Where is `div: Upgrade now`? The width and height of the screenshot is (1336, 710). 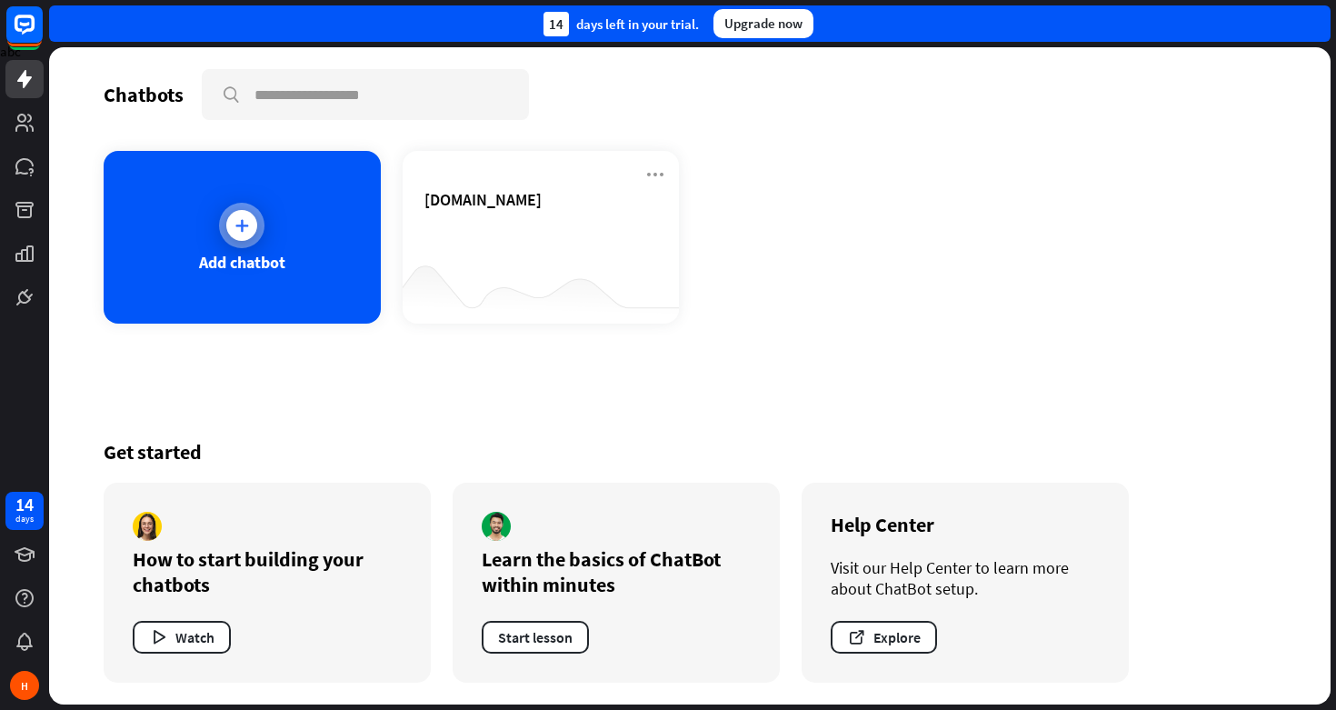
div: Upgrade now is located at coordinates (763, 24).